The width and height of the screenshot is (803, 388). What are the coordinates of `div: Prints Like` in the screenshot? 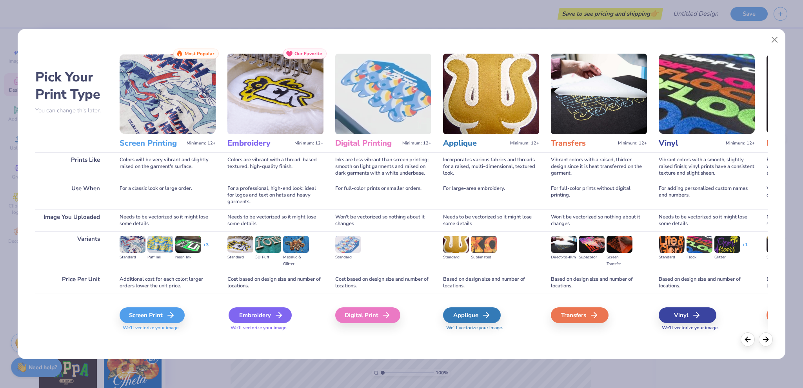 It's located at (71, 167).